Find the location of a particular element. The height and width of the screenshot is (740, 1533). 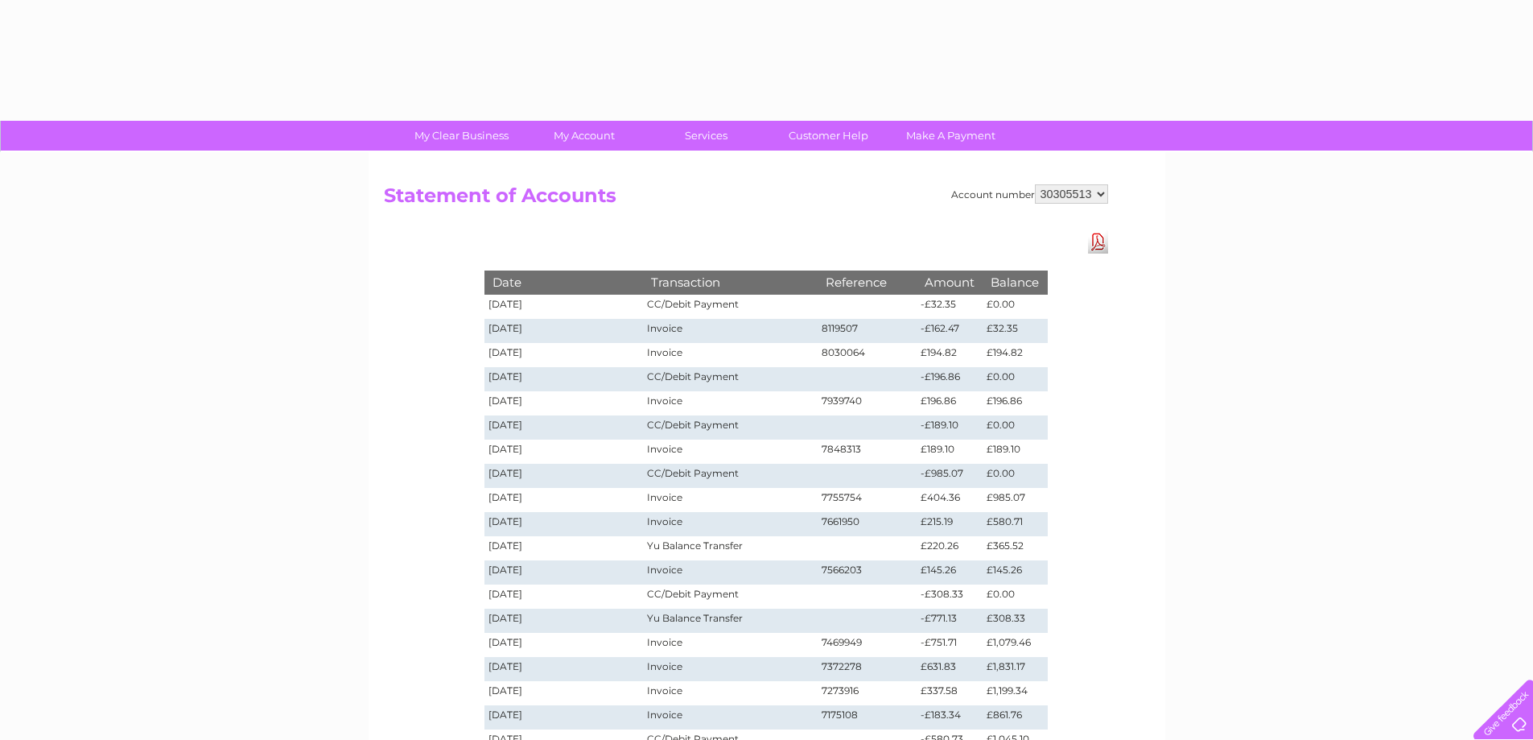

td: 7755754 is located at coordinates (868, 500).